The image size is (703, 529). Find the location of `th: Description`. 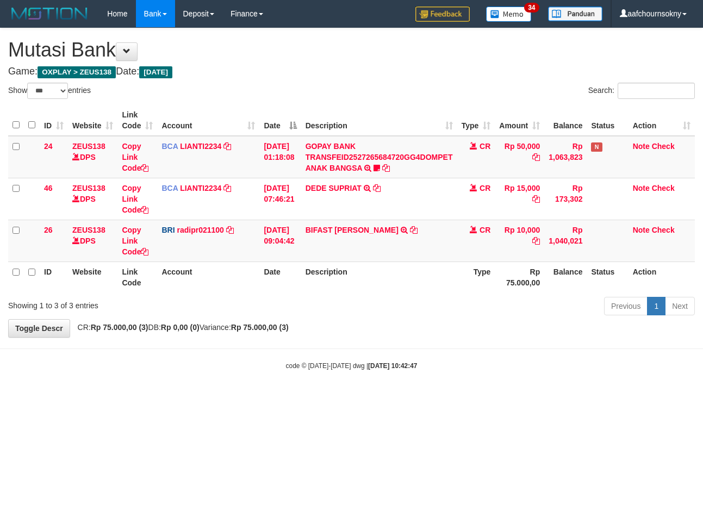

th: Description is located at coordinates (379, 277).